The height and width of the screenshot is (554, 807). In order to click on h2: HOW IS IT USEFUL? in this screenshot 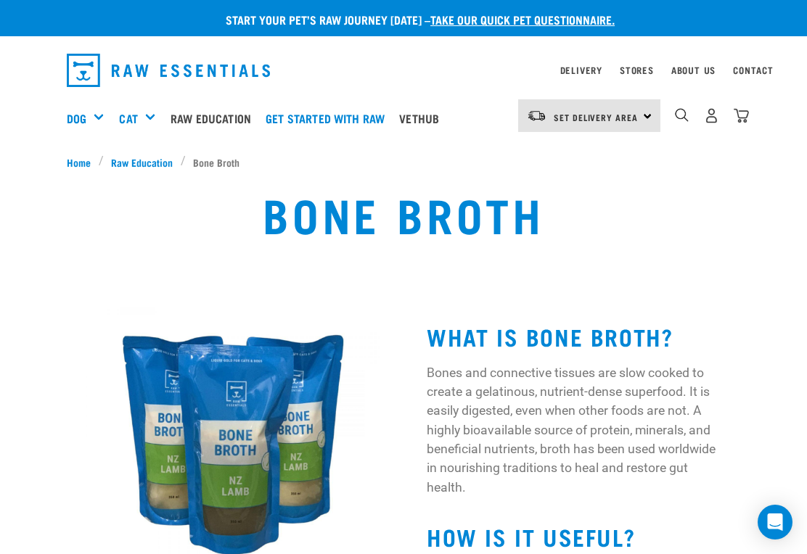, I will do `click(574, 537)`.